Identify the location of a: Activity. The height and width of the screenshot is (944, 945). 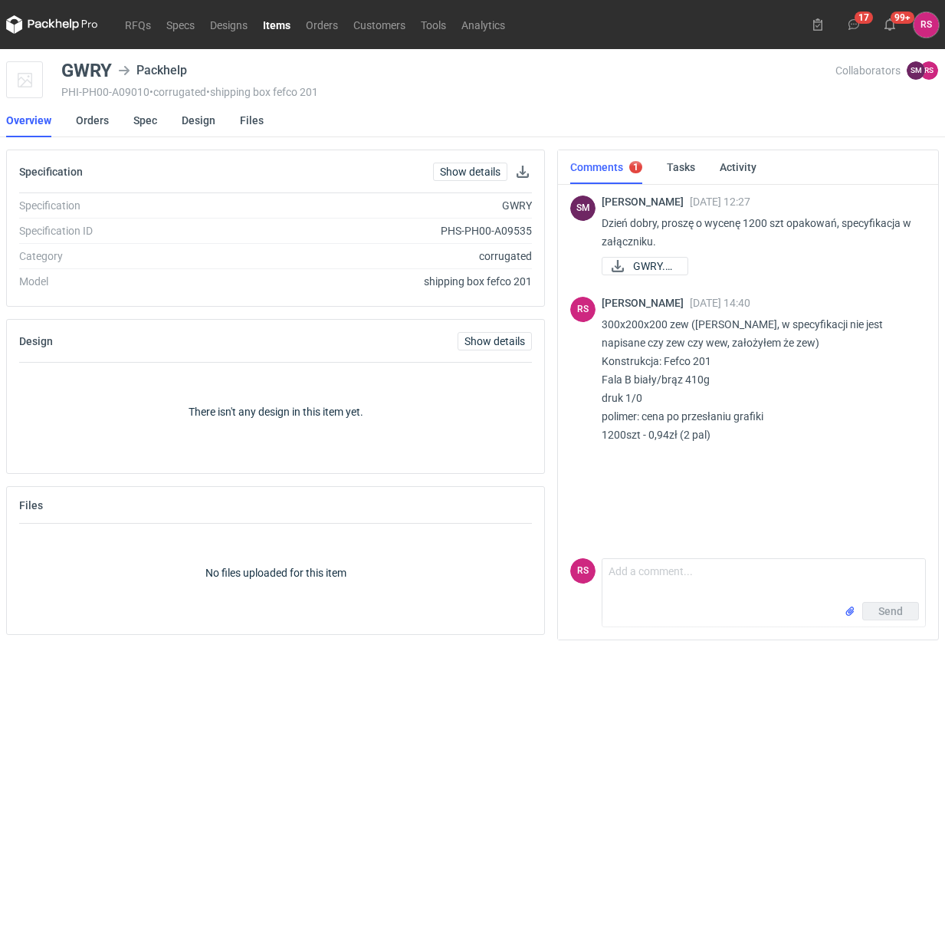
(738, 167).